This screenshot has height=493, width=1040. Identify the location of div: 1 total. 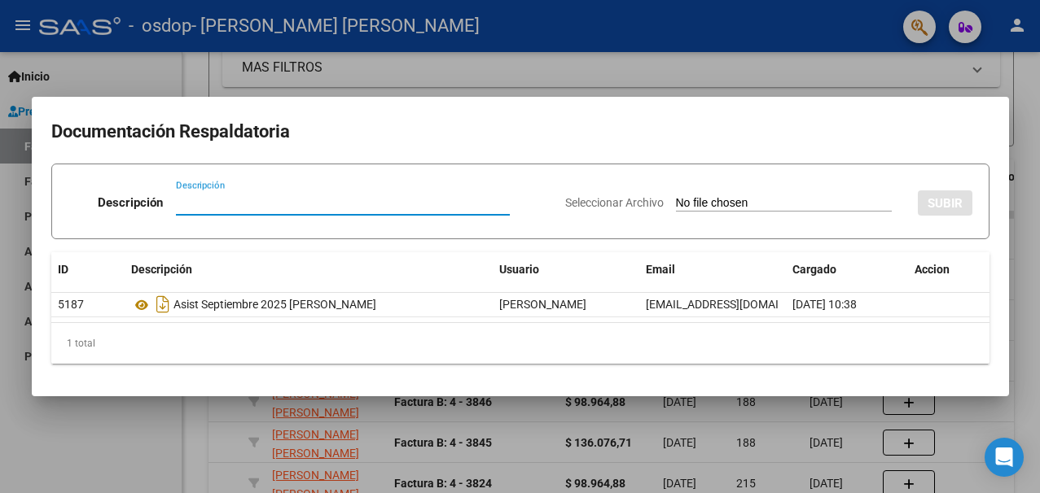
(520, 344).